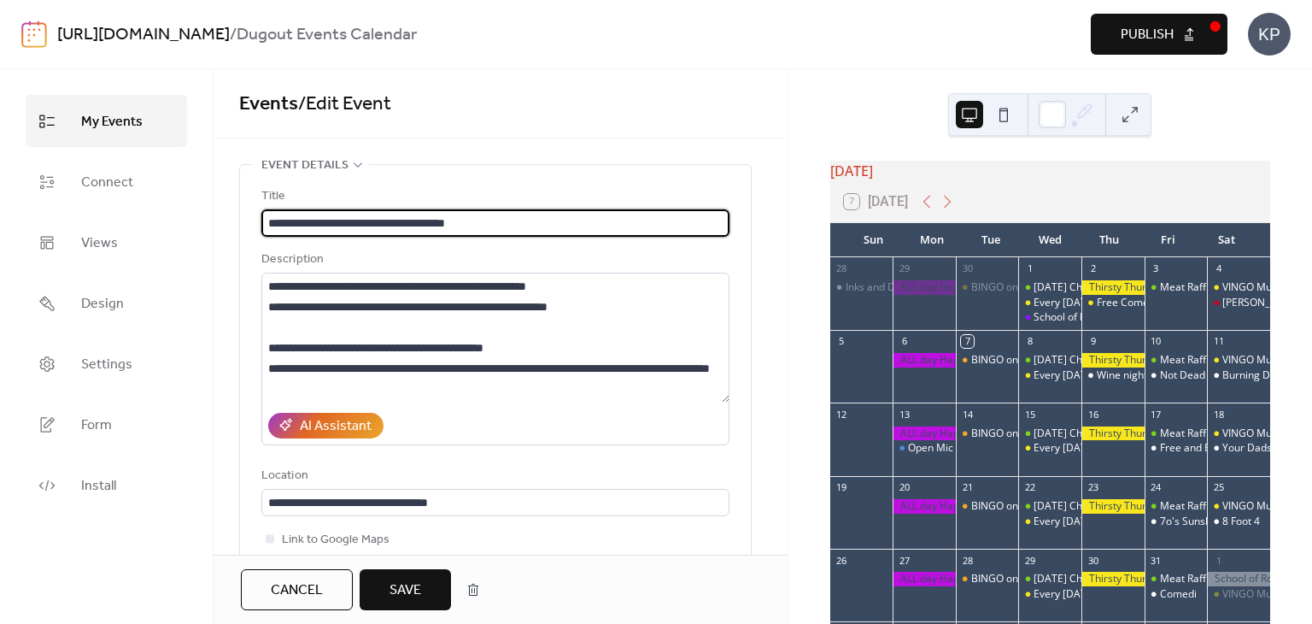 The image size is (1312, 624). What do you see at coordinates (34, 34) in the screenshot?
I see `img: logo` at bounding box center [34, 34].